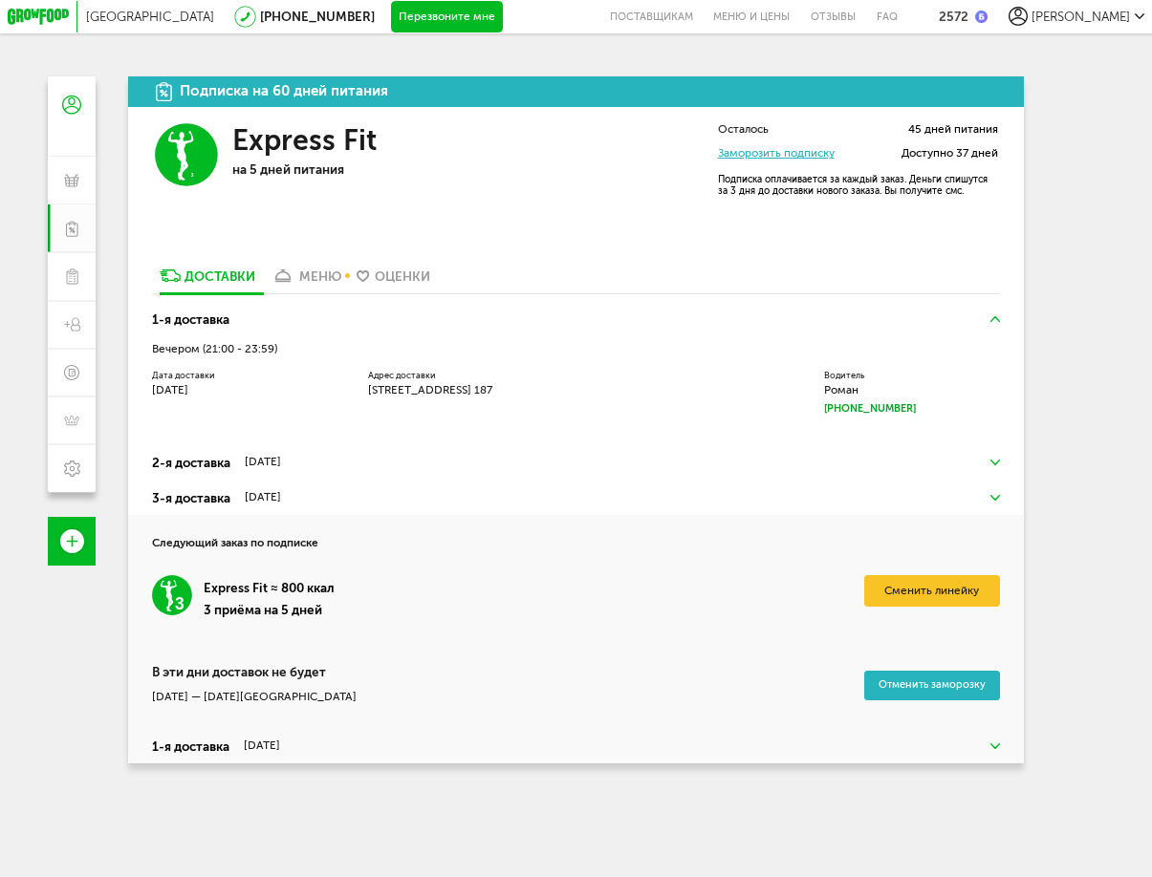 This screenshot has width=1152, height=877. Describe the element at coordinates (932, 685) in the screenshot. I see `button: Отменить заморозку` at that location.